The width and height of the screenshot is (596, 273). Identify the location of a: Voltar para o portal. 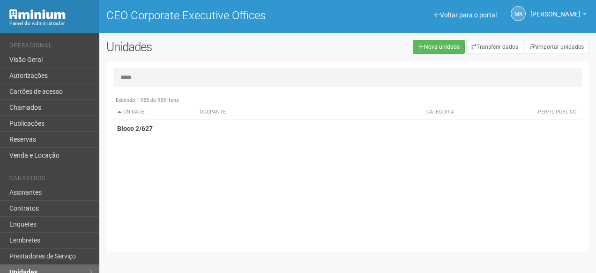
(465, 15).